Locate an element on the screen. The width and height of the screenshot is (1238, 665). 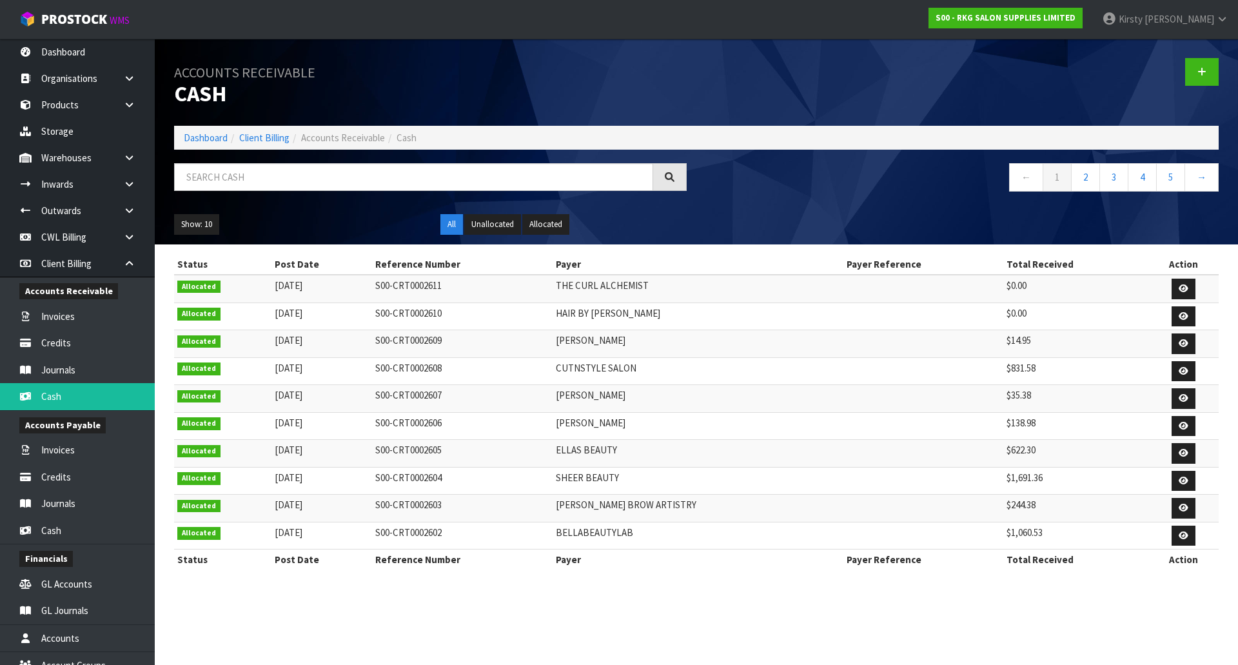
td: ELLAS BEAUTY is located at coordinates (698, 453).